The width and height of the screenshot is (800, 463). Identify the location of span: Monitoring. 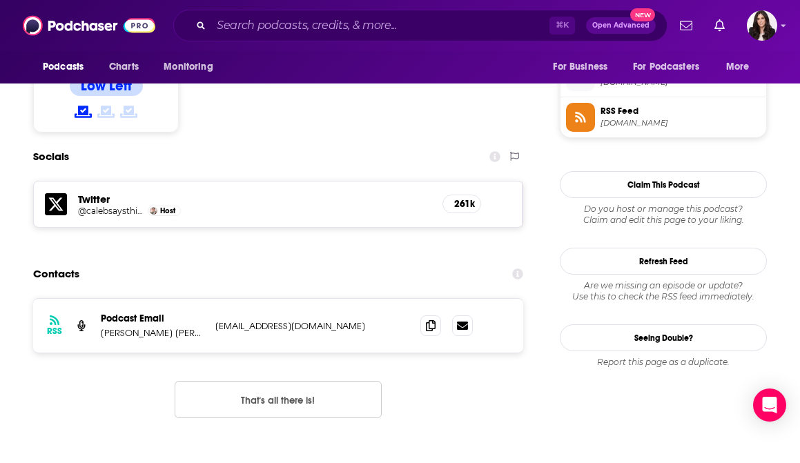
(188, 67).